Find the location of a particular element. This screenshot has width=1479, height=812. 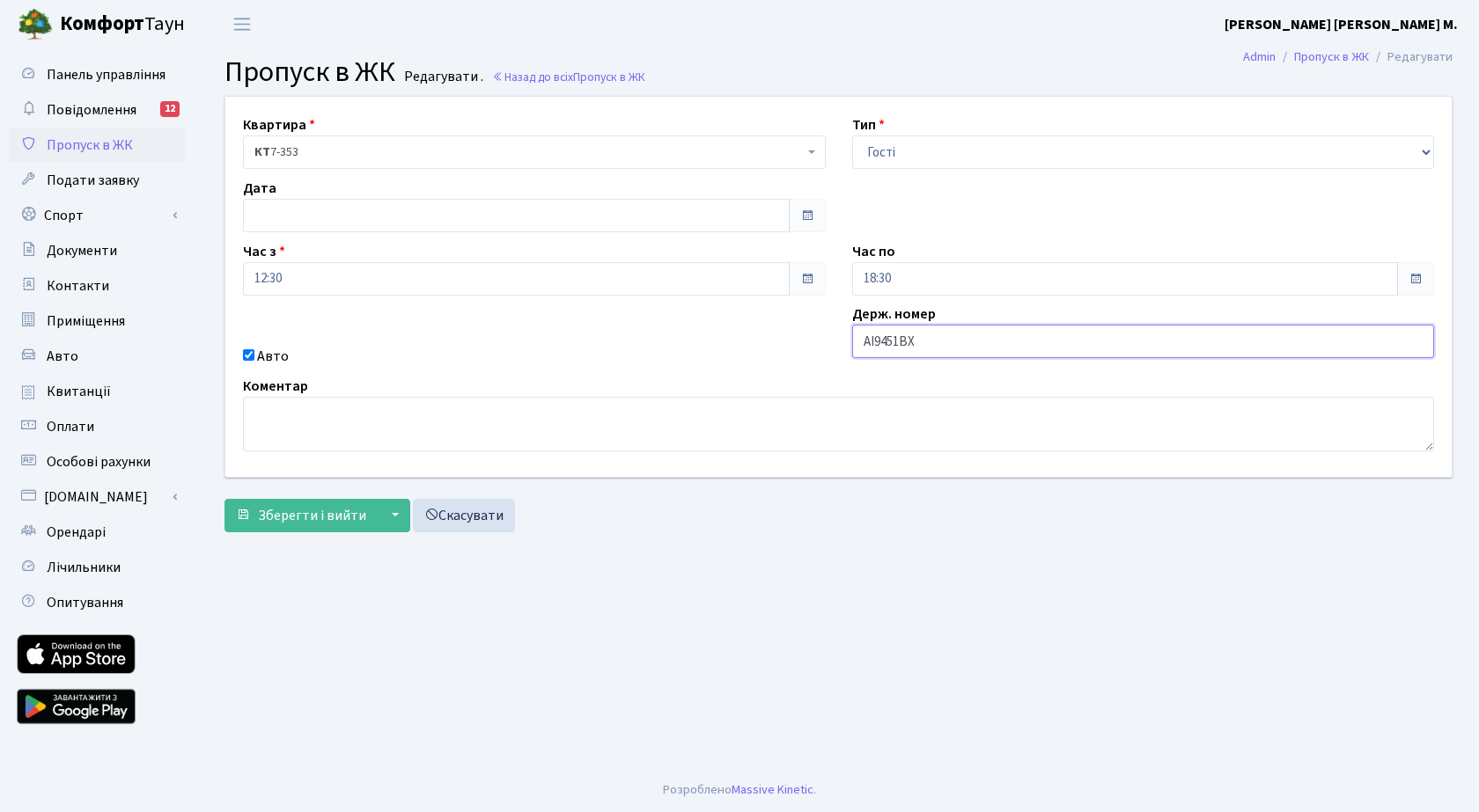

a: Приміщення is located at coordinates (96, 321).